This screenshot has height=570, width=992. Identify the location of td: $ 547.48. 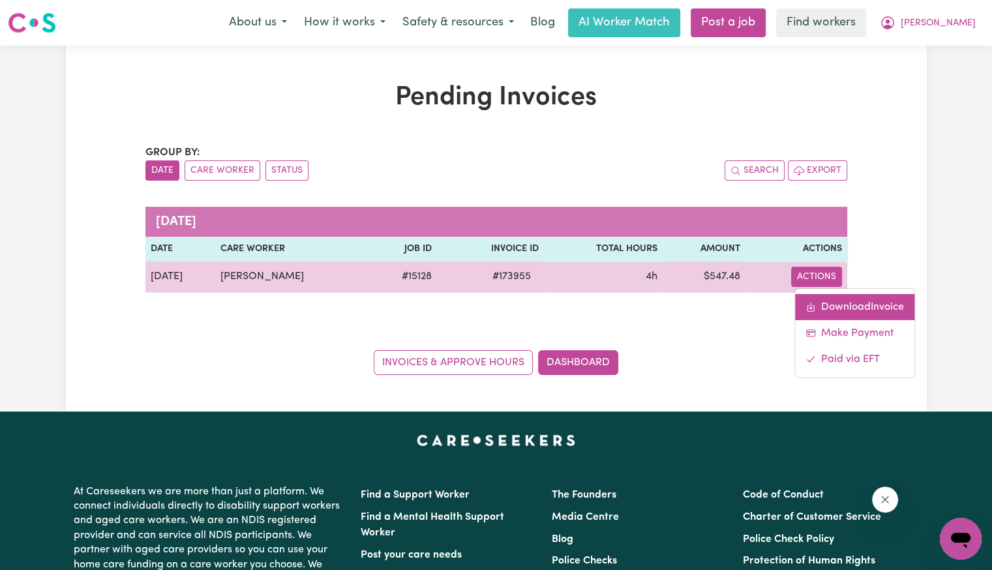
(704, 277).